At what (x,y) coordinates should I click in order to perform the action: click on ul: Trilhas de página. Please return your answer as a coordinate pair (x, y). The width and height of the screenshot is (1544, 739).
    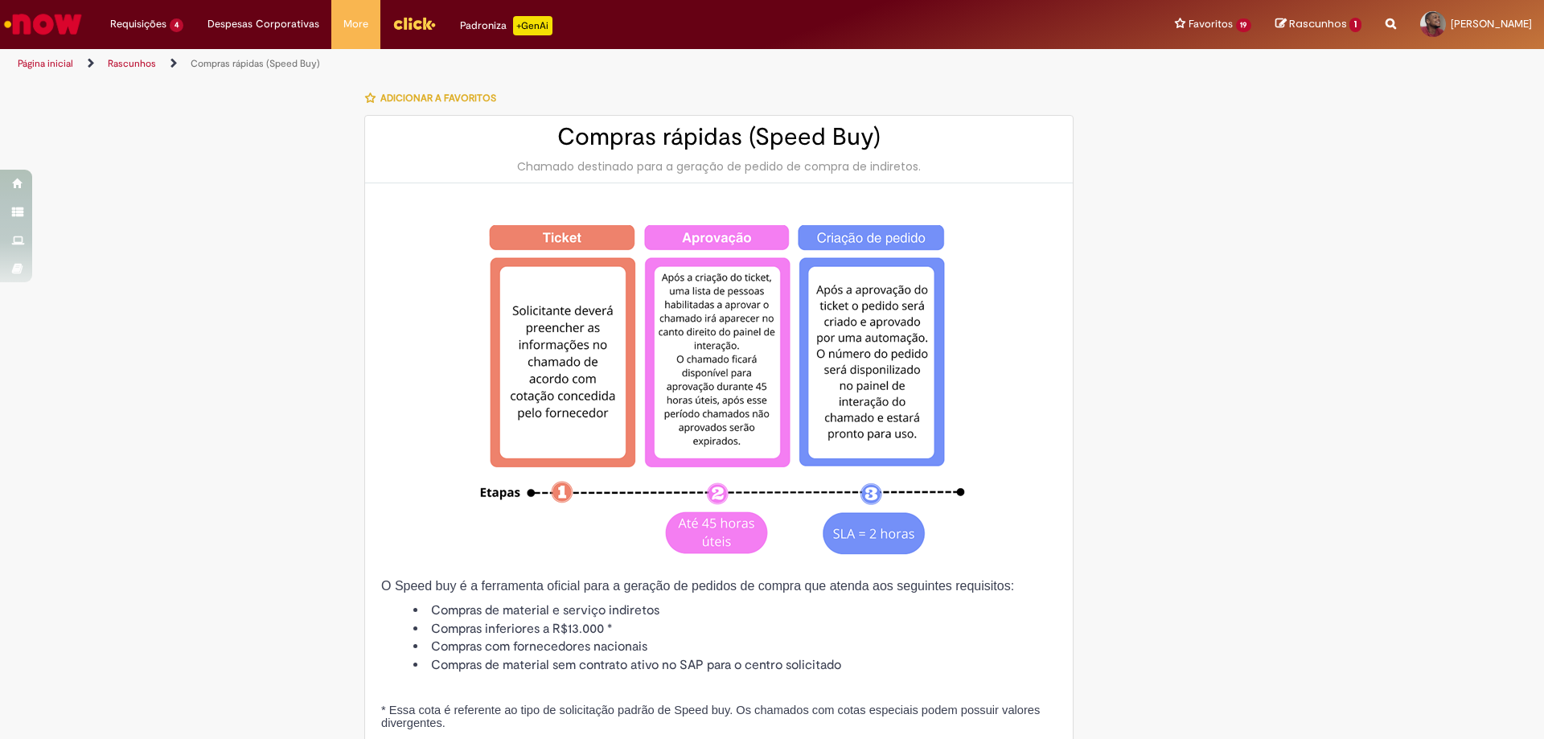
    Looking at the image, I should click on (515, 64).